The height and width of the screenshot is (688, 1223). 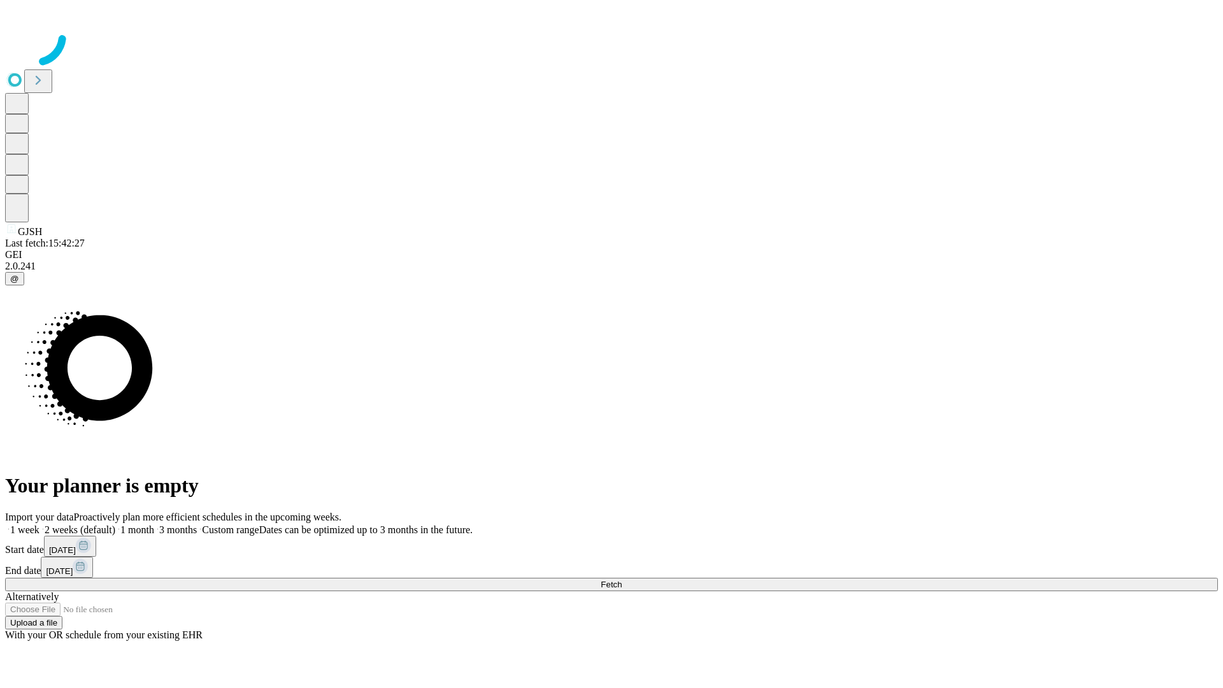 I want to click on span: 2 weeks (default), so click(x=80, y=529).